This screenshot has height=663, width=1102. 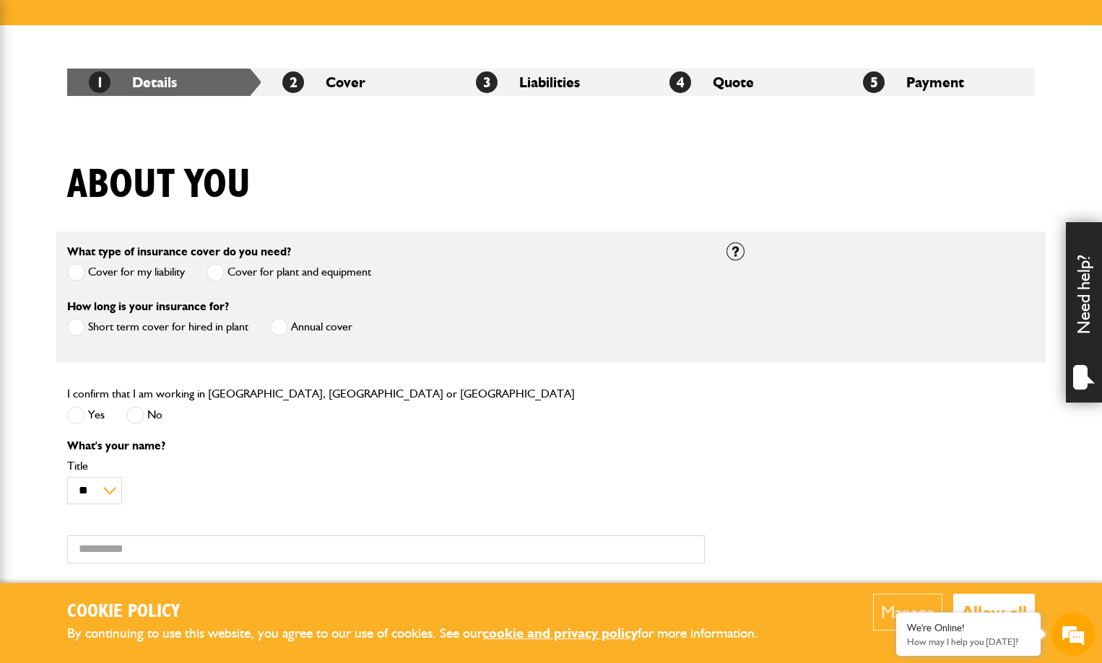 I want to click on label: Cover for my liability, so click(x=126, y=272).